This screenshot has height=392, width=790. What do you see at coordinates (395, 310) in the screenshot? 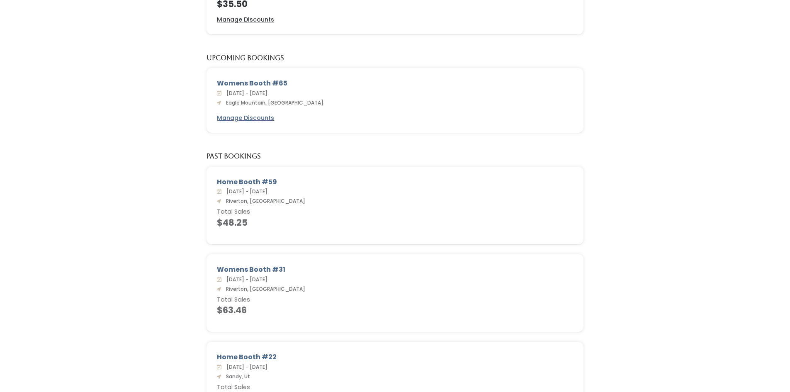
I see `h4: $63.46` at bounding box center [395, 310].